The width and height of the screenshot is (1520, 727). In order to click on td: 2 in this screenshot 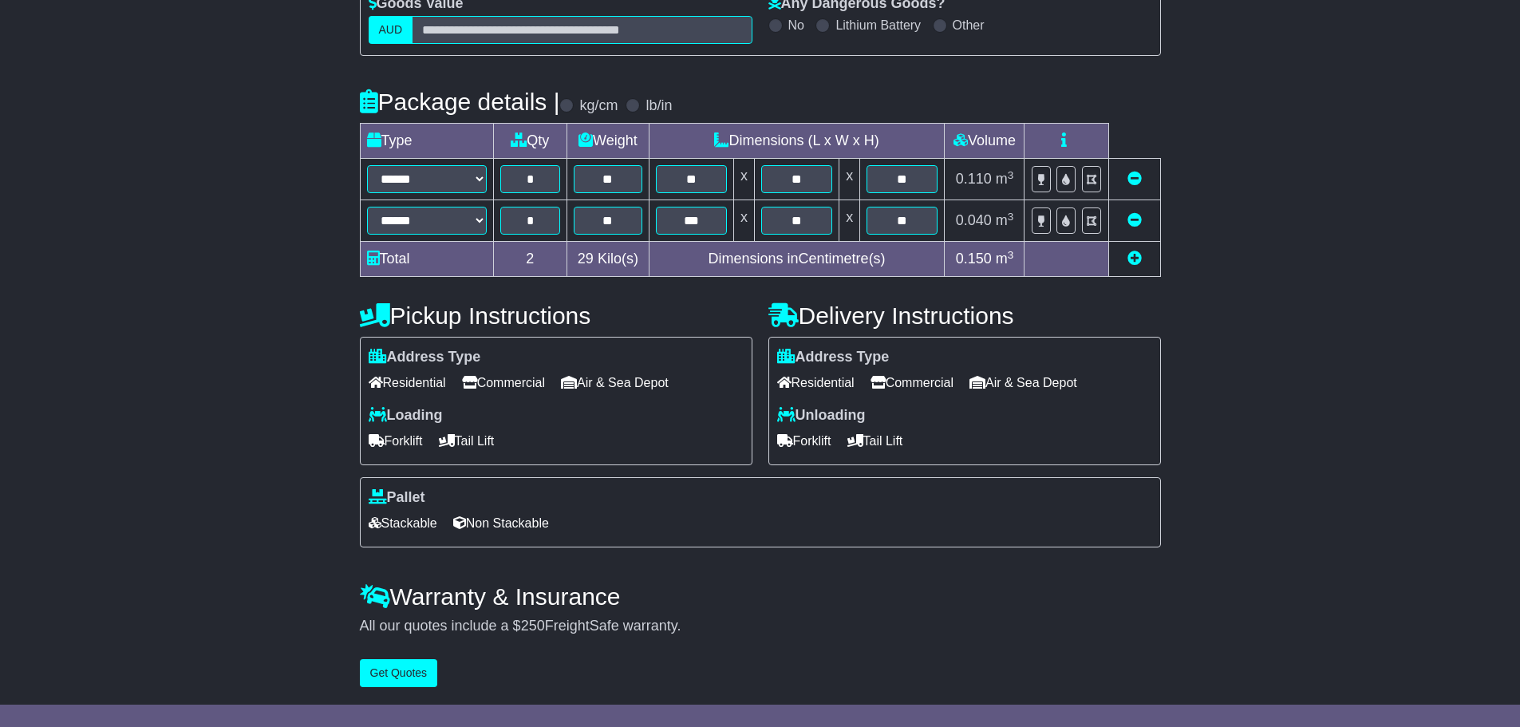, I will do `click(530, 259)`.